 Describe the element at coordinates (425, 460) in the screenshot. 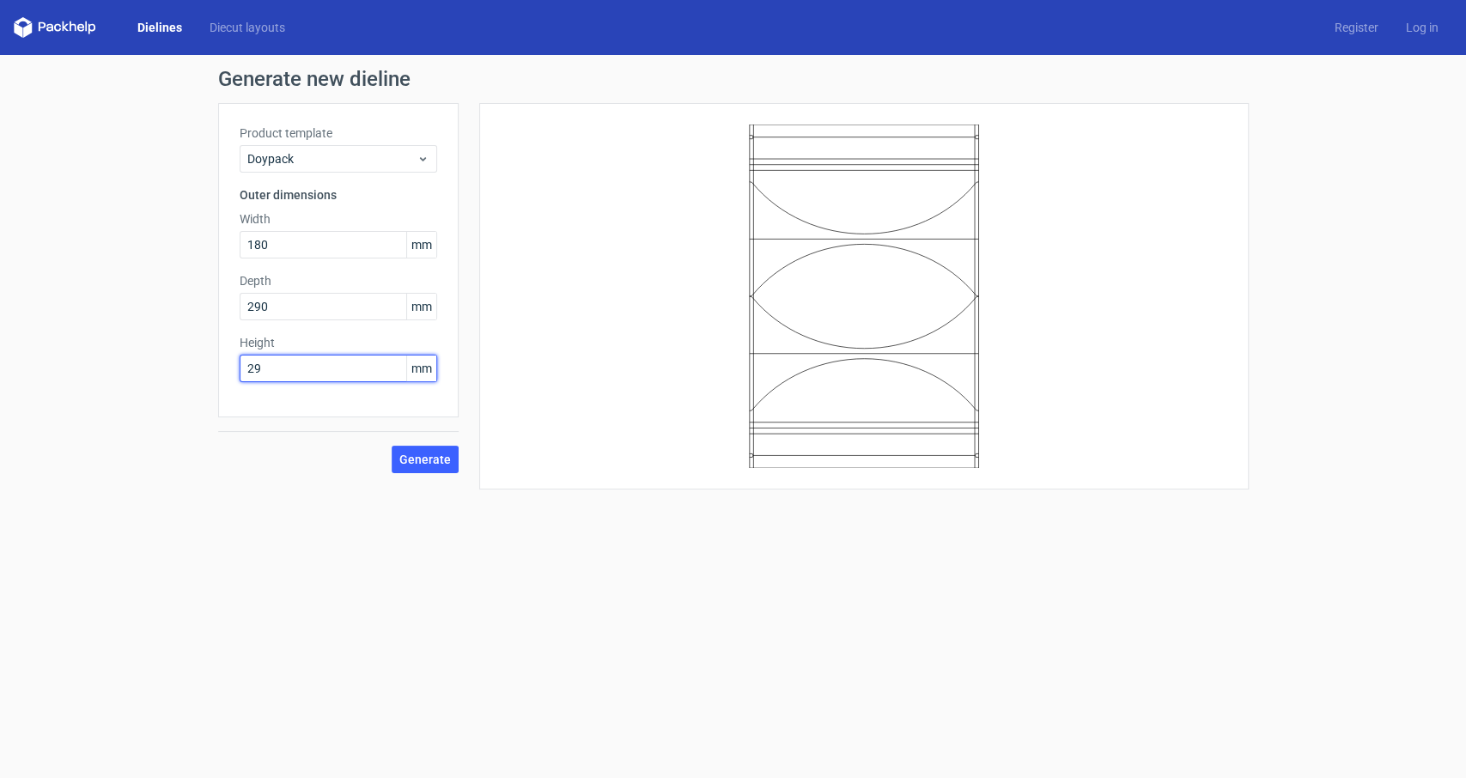

I see `span: Generate` at that location.